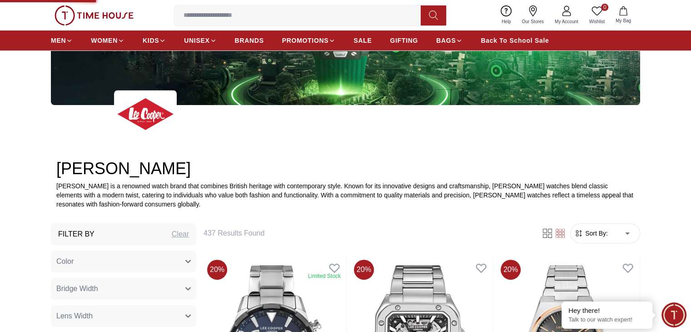 This screenshot has width=691, height=332. I want to click on div: Clear, so click(180, 234).